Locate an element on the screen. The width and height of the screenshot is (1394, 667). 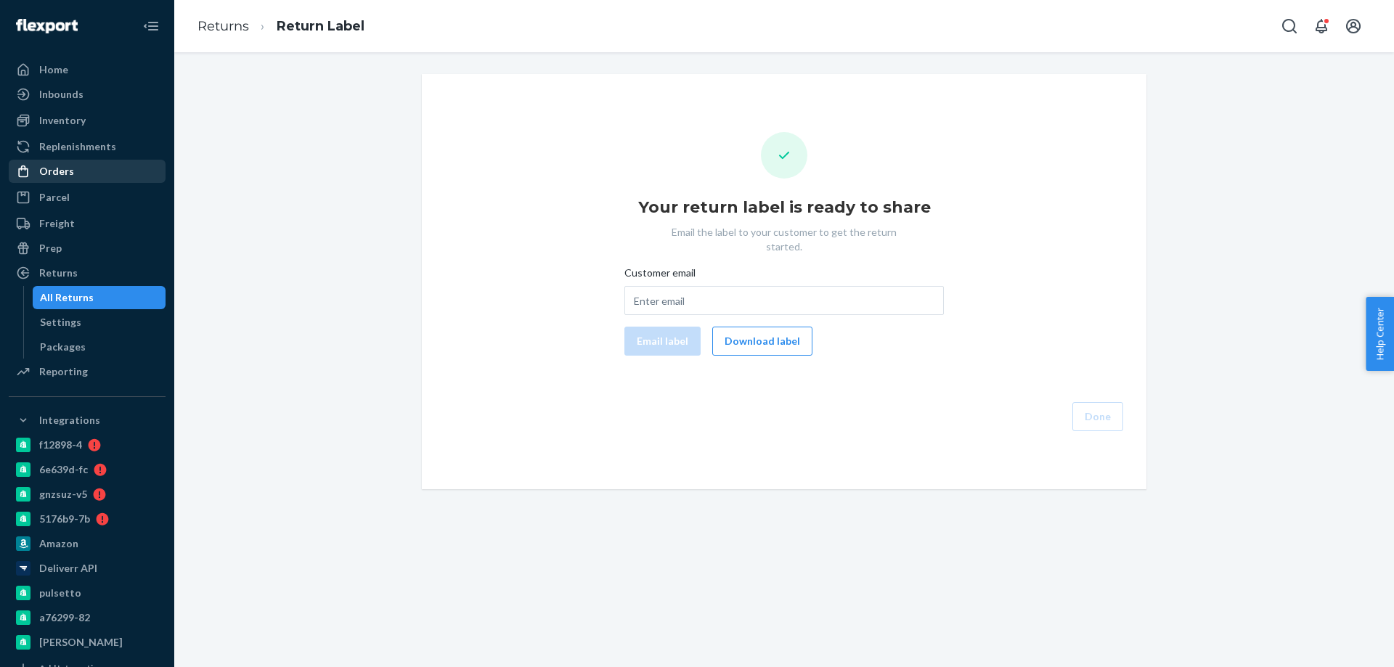
a: Home is located at coordinates (87, 70).